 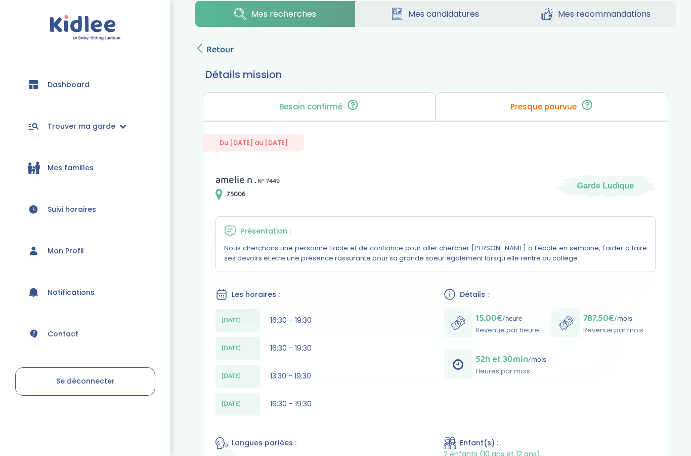 What do you see at coordinates (269, 181) in the screenshot?
I see `span: N° 7449` at bounding box center [269, 181].